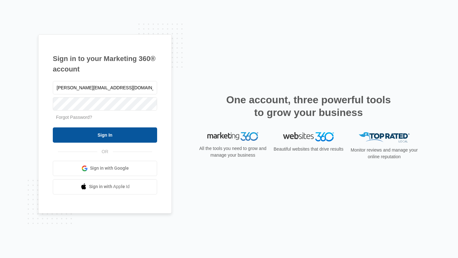 The width and height of the screenshot is (458, 258). I want to click on input: Sign In, so click(105, 135).